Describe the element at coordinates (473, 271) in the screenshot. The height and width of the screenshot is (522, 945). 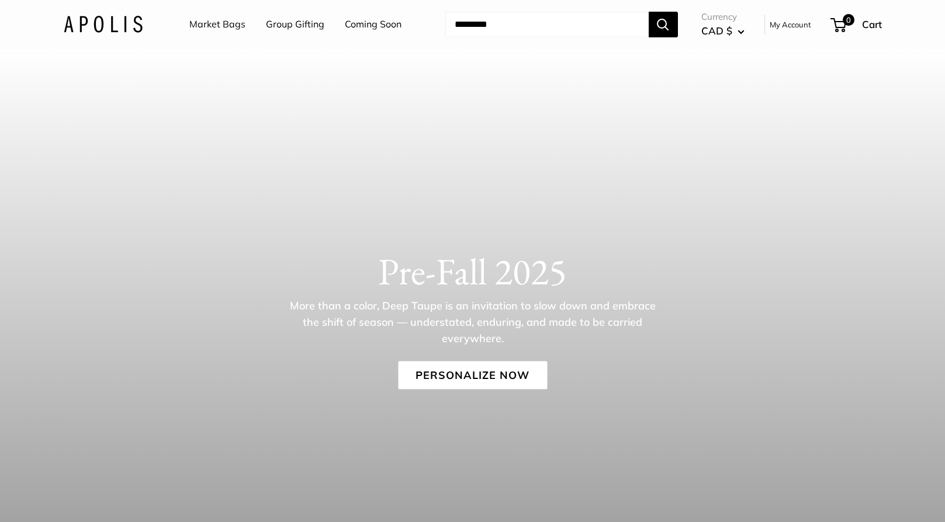
I see `h1: Pre-Fall 2025` at that location.